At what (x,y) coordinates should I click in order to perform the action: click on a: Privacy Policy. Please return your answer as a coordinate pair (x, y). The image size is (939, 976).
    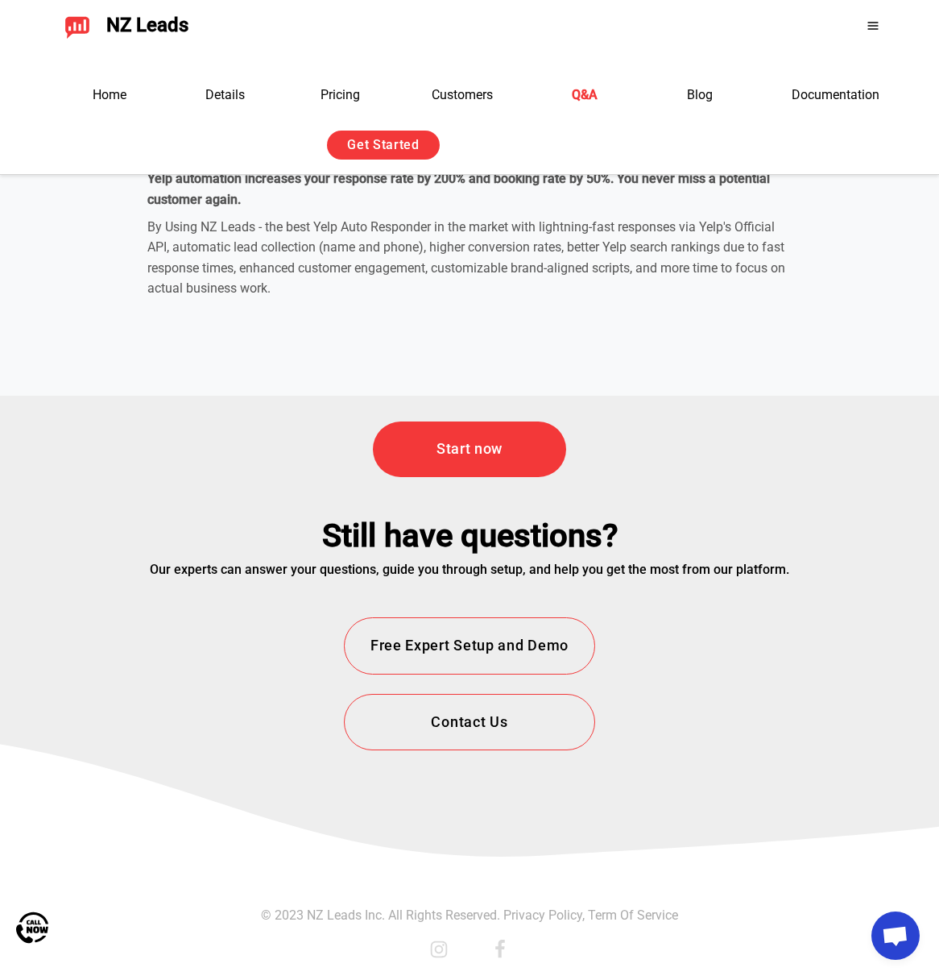
    Looking at the image, I should click on (543, 914).